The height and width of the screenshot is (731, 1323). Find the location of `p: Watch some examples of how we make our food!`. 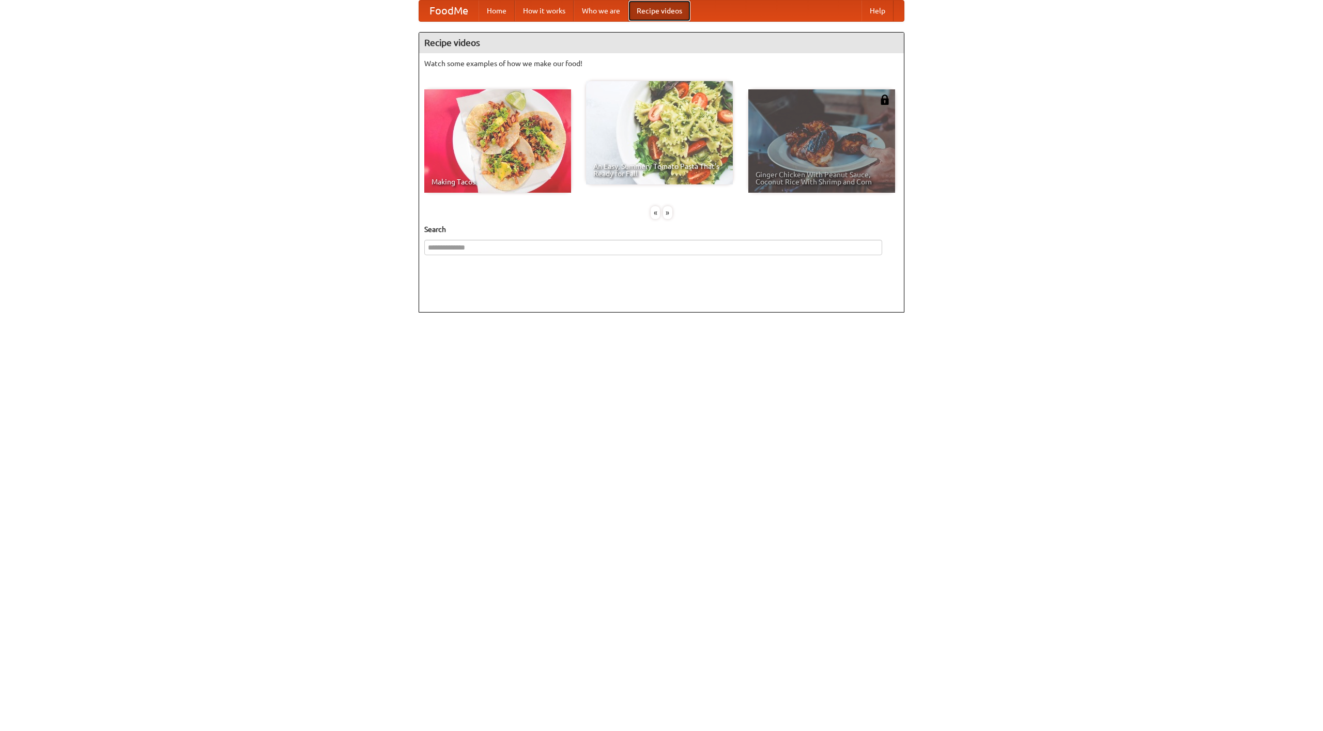

p: Watch some examples of how we make our food! is located at coordinates (662, 64).